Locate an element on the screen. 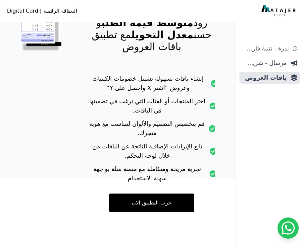  span: البطاقة الرقمية | Digital Card is located at coordinates (42, 11).